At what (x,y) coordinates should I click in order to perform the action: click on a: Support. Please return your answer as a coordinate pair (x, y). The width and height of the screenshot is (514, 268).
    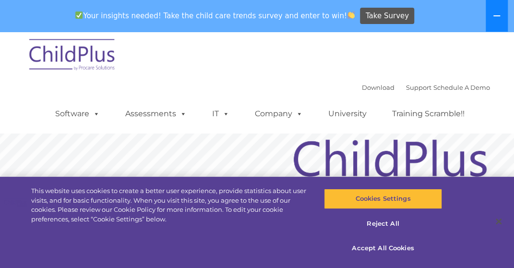
    Looking at the image, I should click on (419, 87).